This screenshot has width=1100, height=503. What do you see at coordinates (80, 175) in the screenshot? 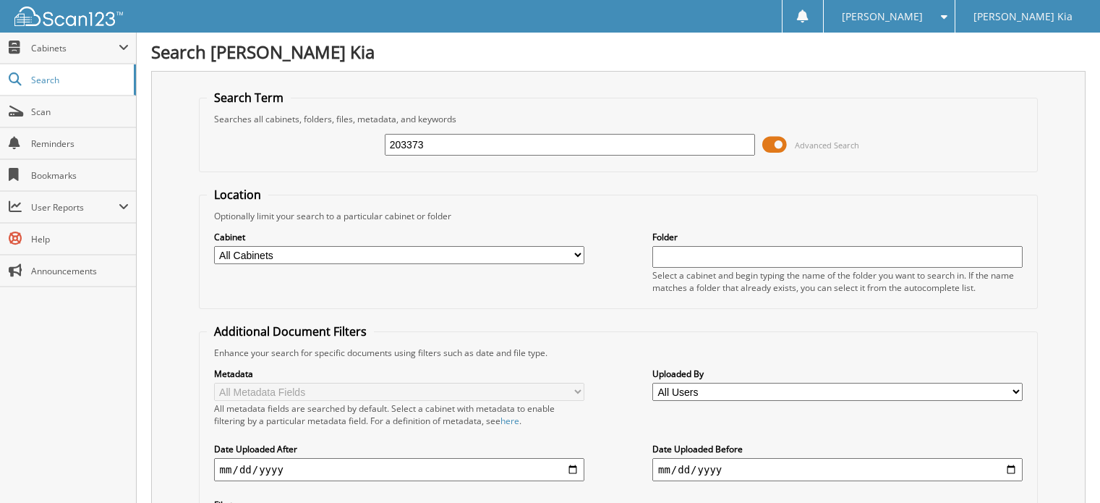
I see `span: Bookmarks` at bounding box center [80, 175].